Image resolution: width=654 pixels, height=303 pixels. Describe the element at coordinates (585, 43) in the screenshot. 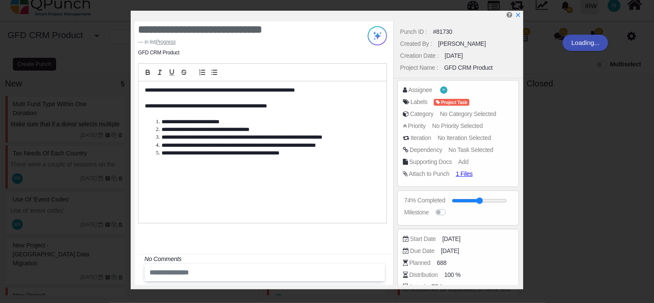

I see `div: Loading...` at that location.